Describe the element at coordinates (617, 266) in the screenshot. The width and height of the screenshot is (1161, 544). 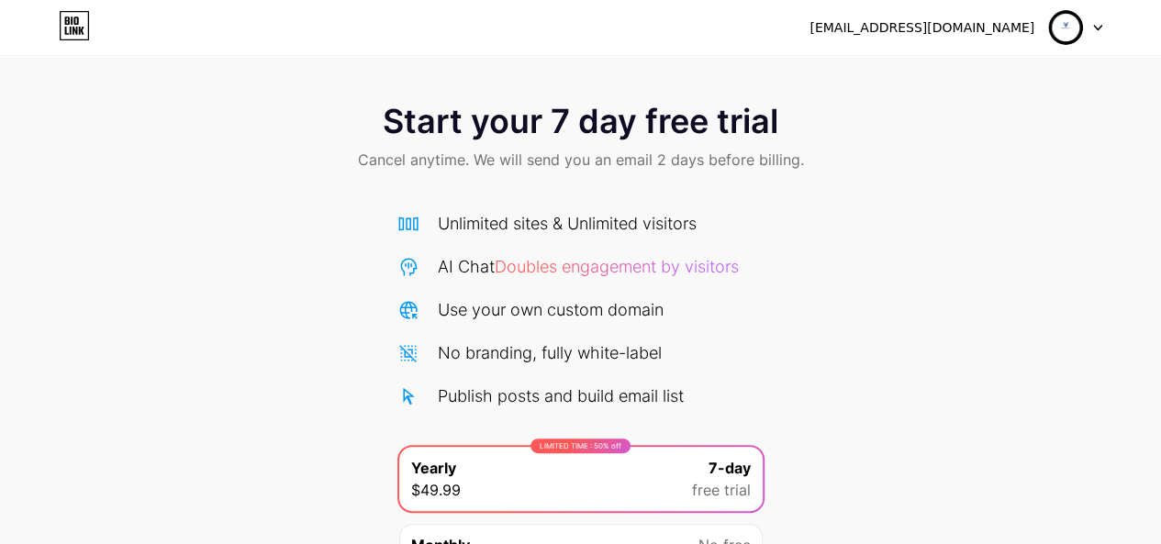
I see `span: Doubles engagement by visitors` at that location.